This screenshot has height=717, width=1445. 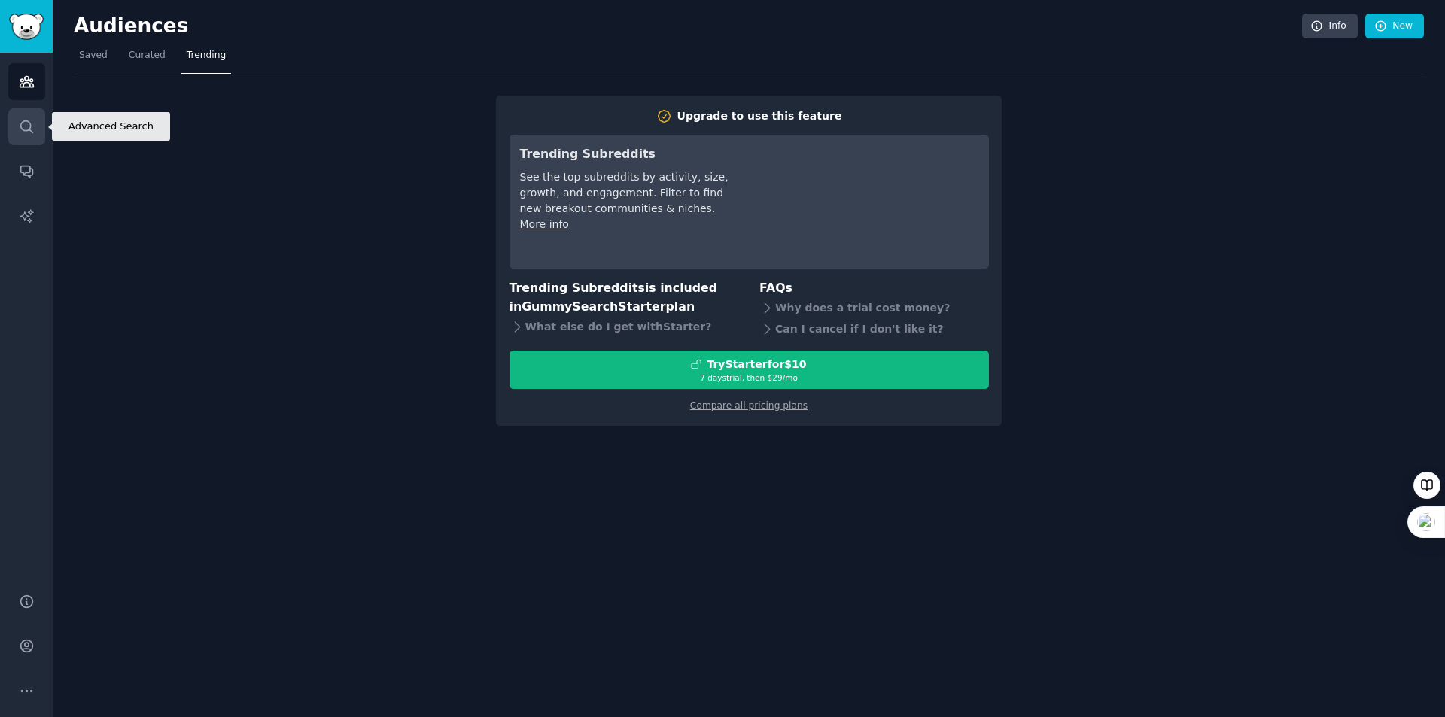 I want to click on a: More info, so click(x=544, y=224).